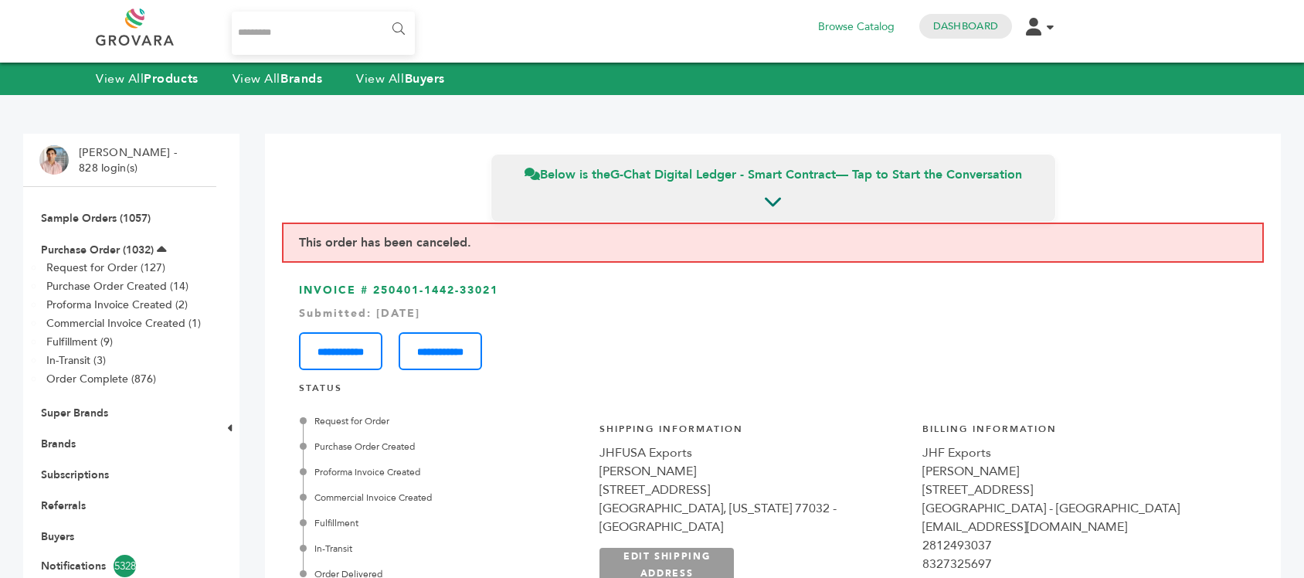 This screenshot has height=578, width=1304. I want to click on div: JHF Exports, so click(1076, 453).